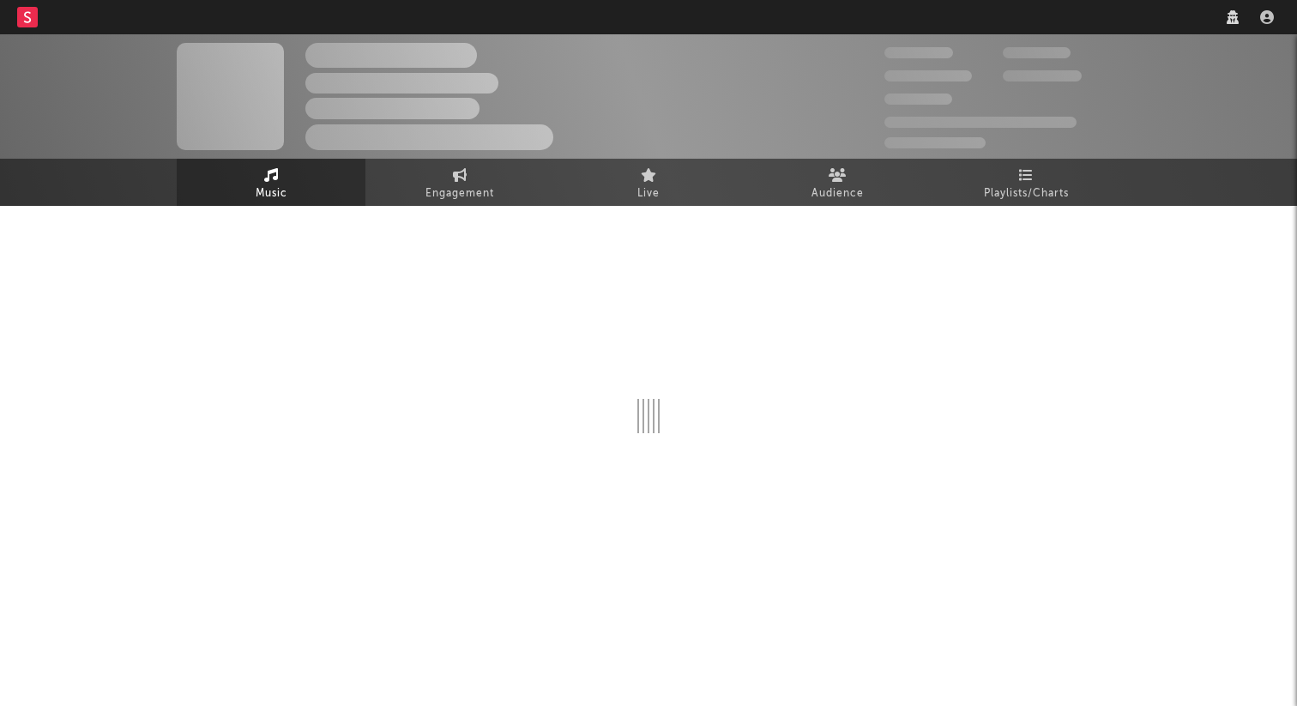 Image resolution: width=1297 pixels, height=706 pixels. I want to click on a: Audience, so click(837, 182).